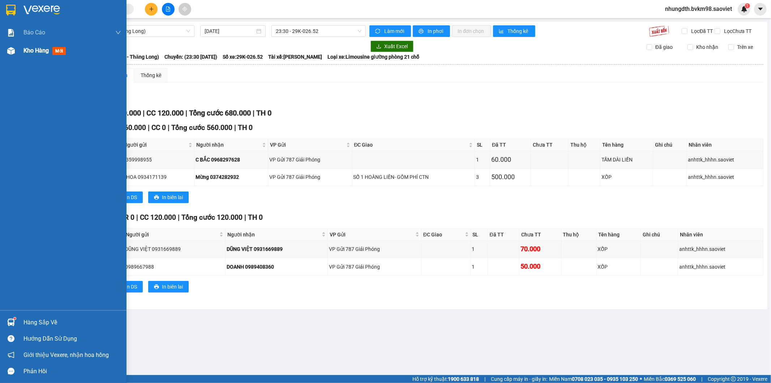 Image resolution: width=771 pixels, height=383 pixels. I want to click on span: Làm mới, so click(395, 31).